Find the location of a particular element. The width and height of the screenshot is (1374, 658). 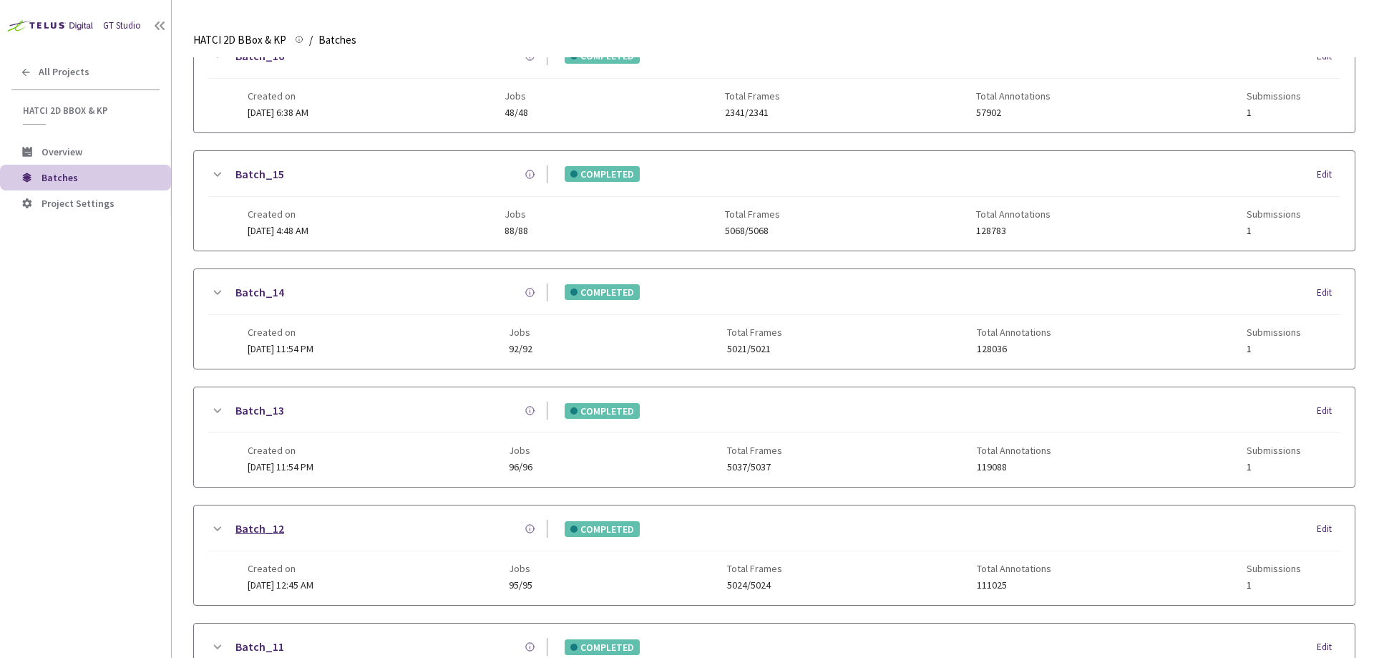

span: All Projects is located at coordinates (64, 72).